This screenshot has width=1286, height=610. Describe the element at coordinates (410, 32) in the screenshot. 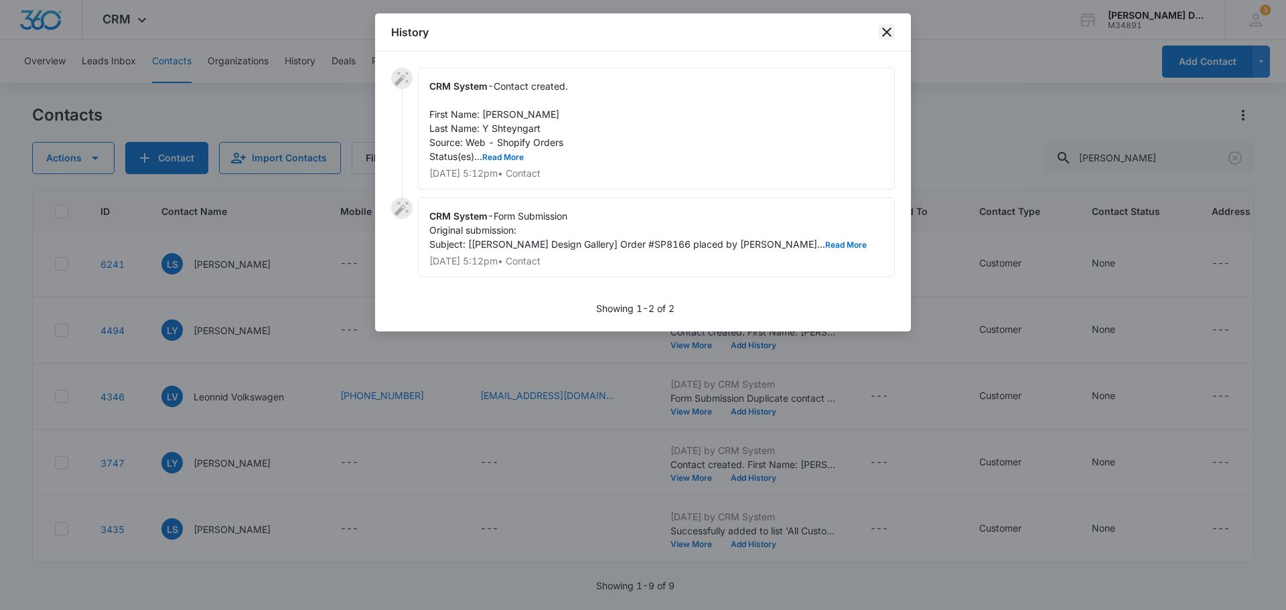

I see `h1: History` at that location.